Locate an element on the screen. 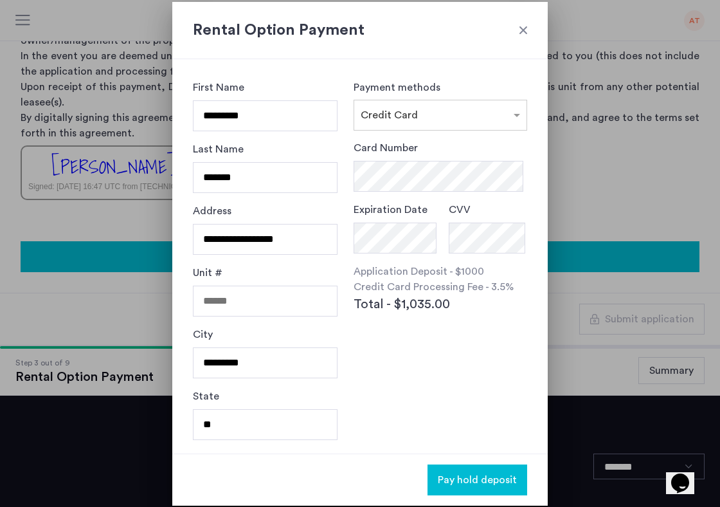  span: Pay hold deposit is located at coordinates (477, 480).